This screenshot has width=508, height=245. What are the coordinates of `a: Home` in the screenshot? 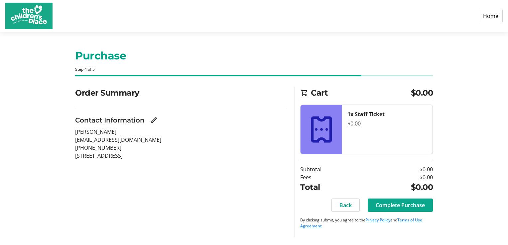 It's located at (491, 16).